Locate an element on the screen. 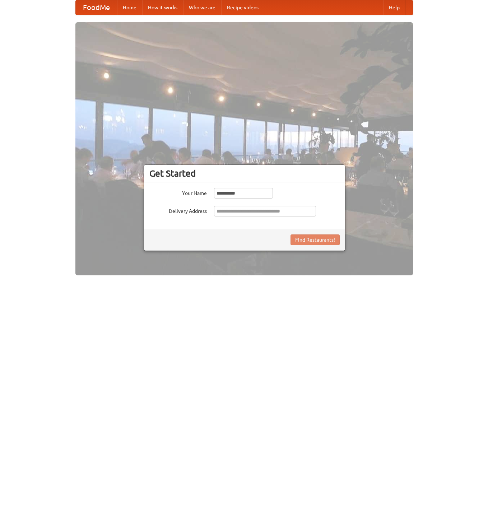 The image size is (488, 508). a: FoodMe is located at coordinates (96, 8).